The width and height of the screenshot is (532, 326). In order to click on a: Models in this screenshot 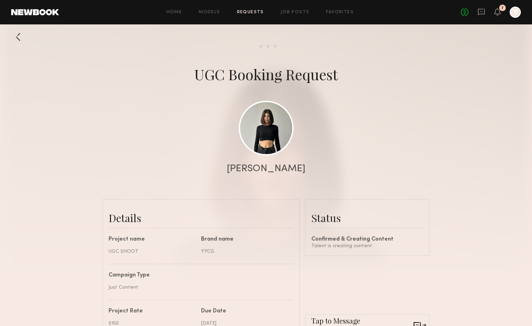, I will do `click(209, 12)`.